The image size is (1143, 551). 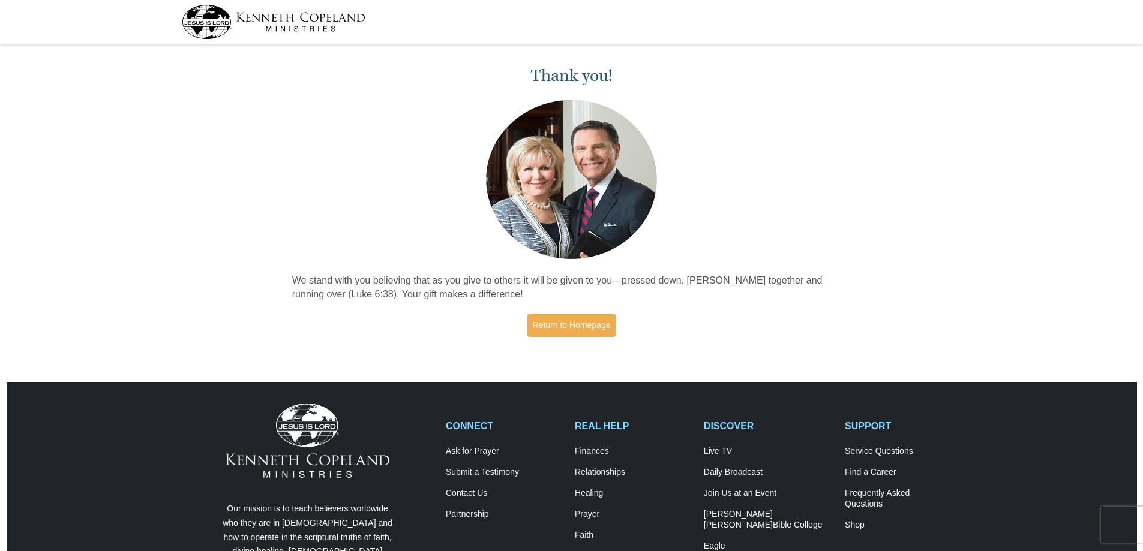 What do you see at coordinates (504, 494) in the screenshot?
I see `a: Contact Us` at bounding box center [504, 494].